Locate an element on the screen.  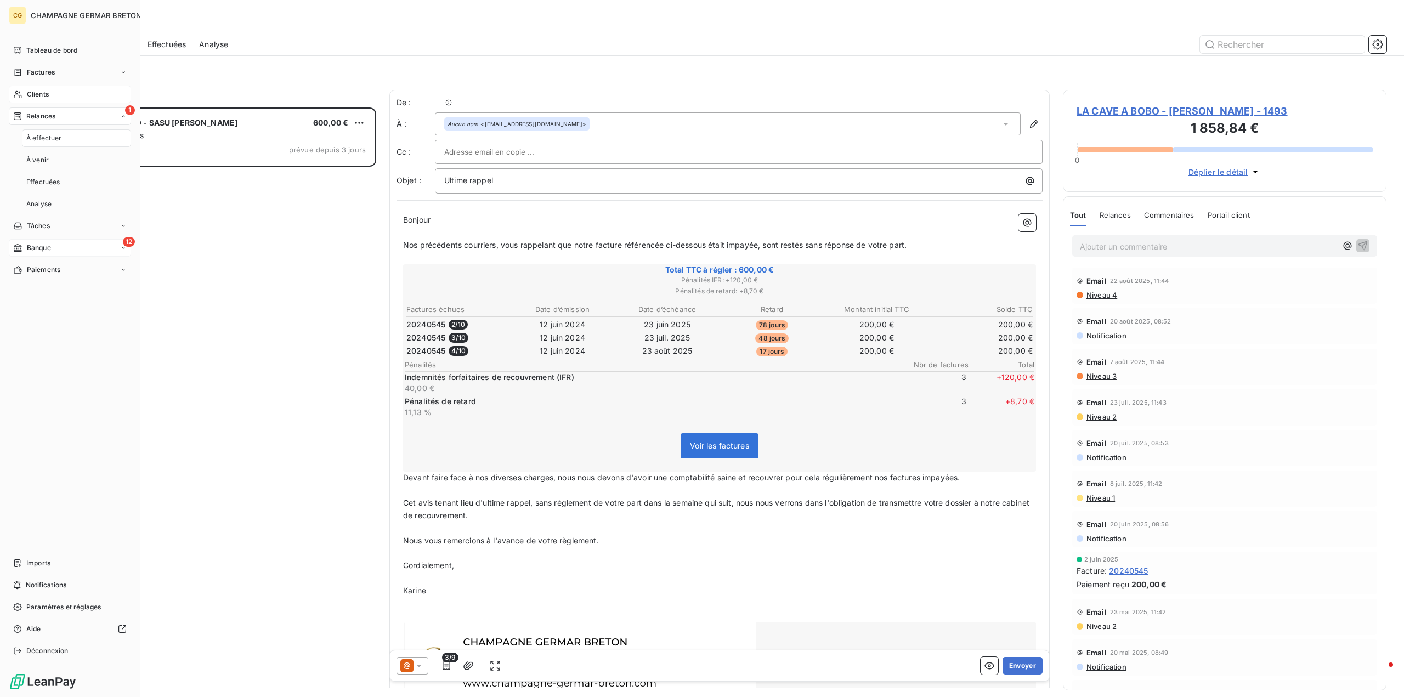
span: Niveau 4 is located at coordinates (1102, 295).